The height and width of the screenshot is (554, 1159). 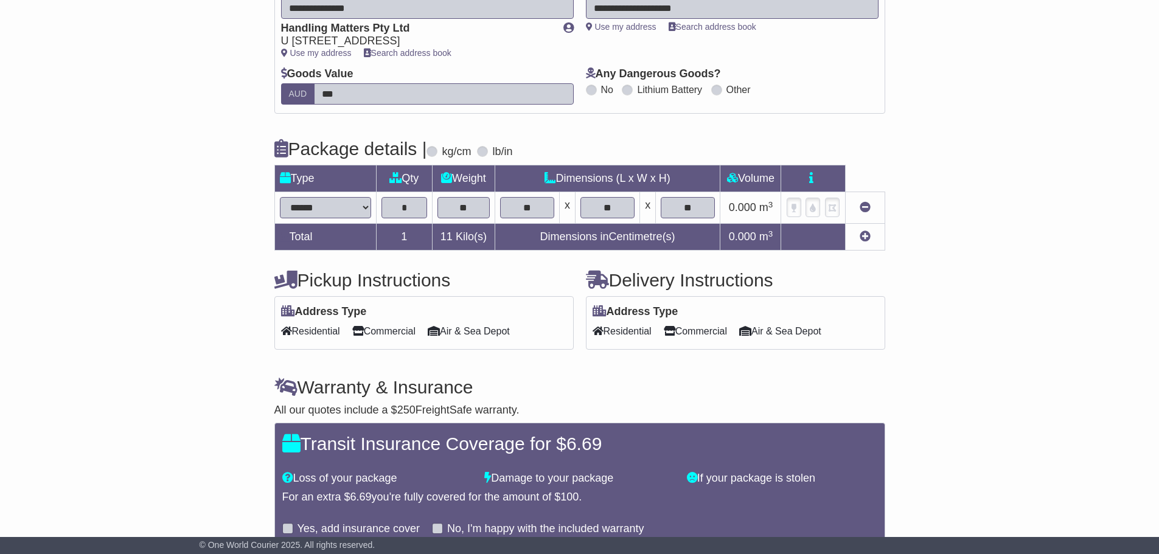 What do you see at coordinates (377, 479) in the screenshot?
I see `div: Loss of your package` at bounding box center [377, 479].